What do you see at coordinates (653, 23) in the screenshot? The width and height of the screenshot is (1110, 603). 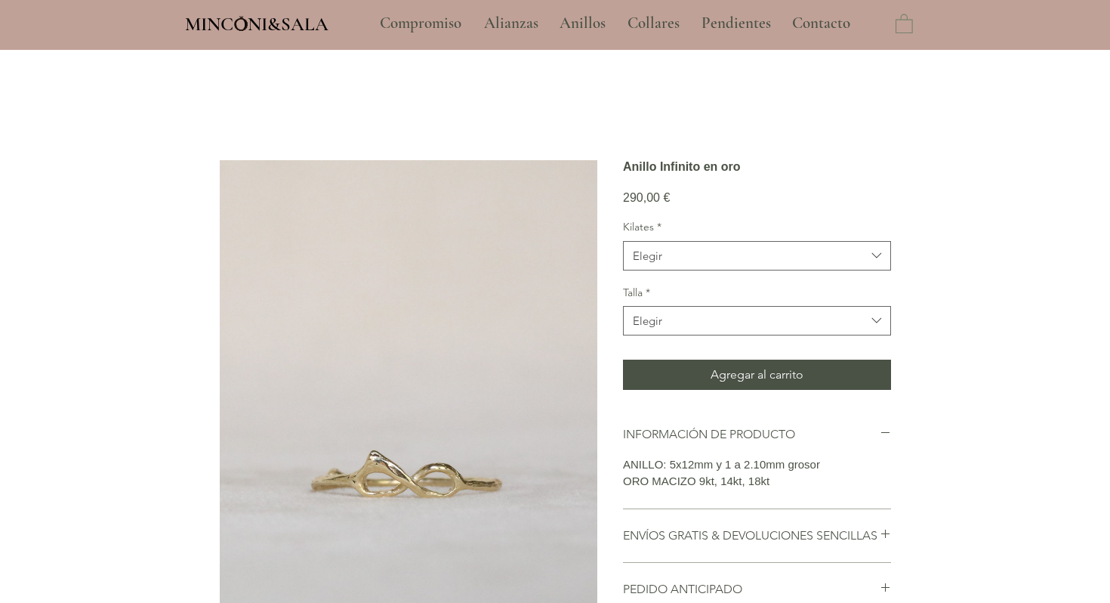 I see `a: Collares` at bounding box center [653, 23].